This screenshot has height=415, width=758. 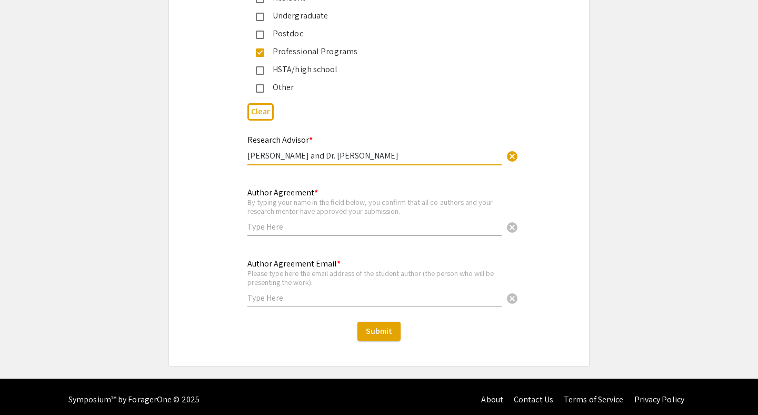 I want to click on div: Undergraduate, so click(x=375, y=16).